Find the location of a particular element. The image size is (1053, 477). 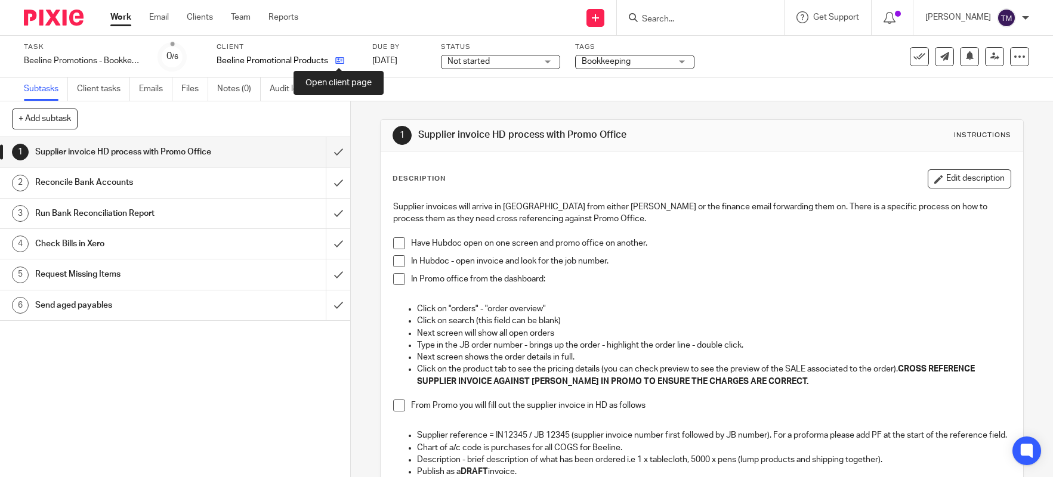

p: Type in the JB order number - brings up the order - highlight the order line - double click. is located at coordinates (713, 345).